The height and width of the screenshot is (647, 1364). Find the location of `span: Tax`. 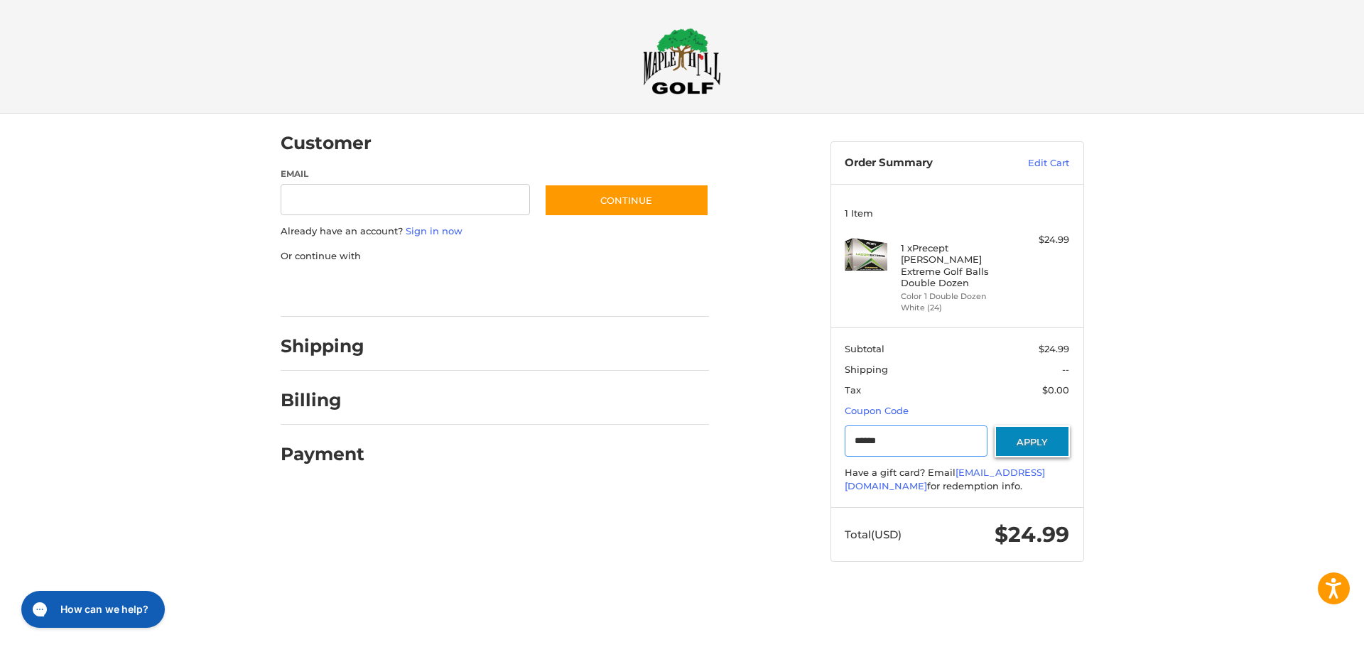

span: Tax is located at coordinates (852, 390).